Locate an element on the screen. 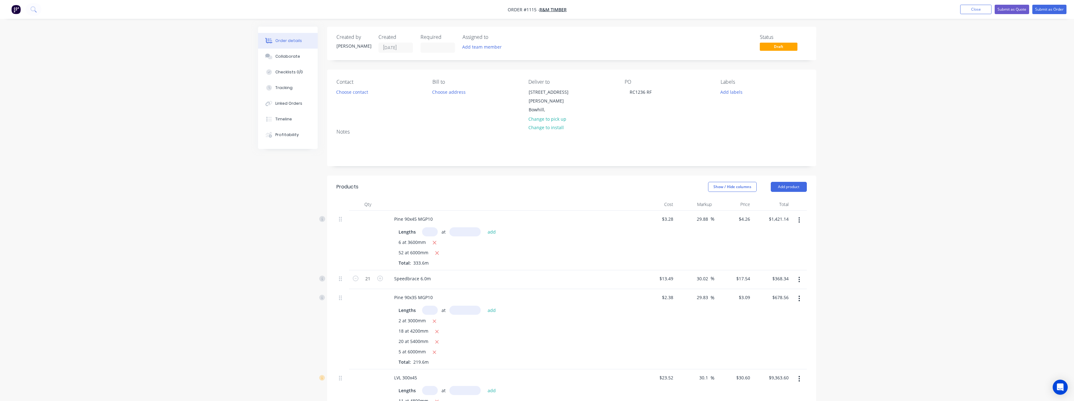 The height and width of the screenshot is (401, 1074). img: Factory is located at coordinates (16, 9).